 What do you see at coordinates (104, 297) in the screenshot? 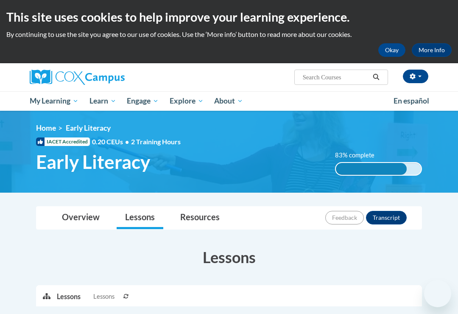
I see `span: Lessons` at bounding box center [104, 297].